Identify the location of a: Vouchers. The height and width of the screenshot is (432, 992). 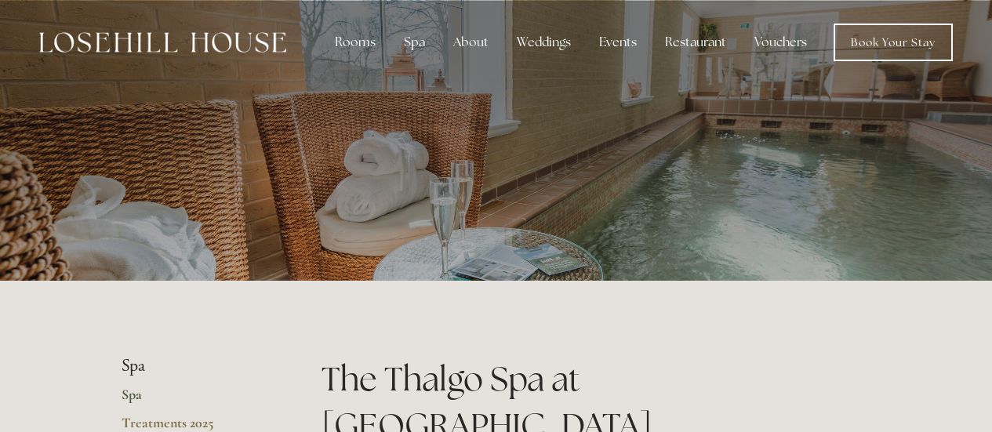
(780, 42).